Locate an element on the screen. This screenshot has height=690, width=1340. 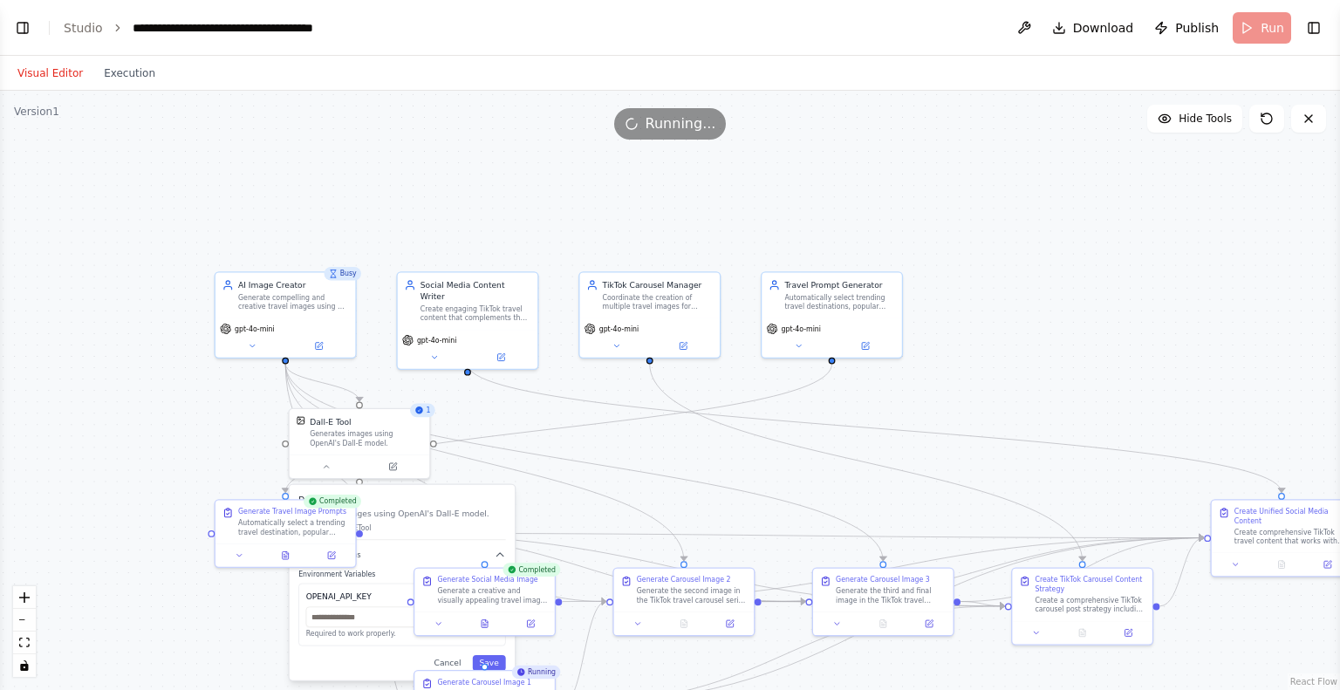
div: Generate the second image in the TikTok travel carousel series that builds upon the automatically... is located at coordinates (692, 596).